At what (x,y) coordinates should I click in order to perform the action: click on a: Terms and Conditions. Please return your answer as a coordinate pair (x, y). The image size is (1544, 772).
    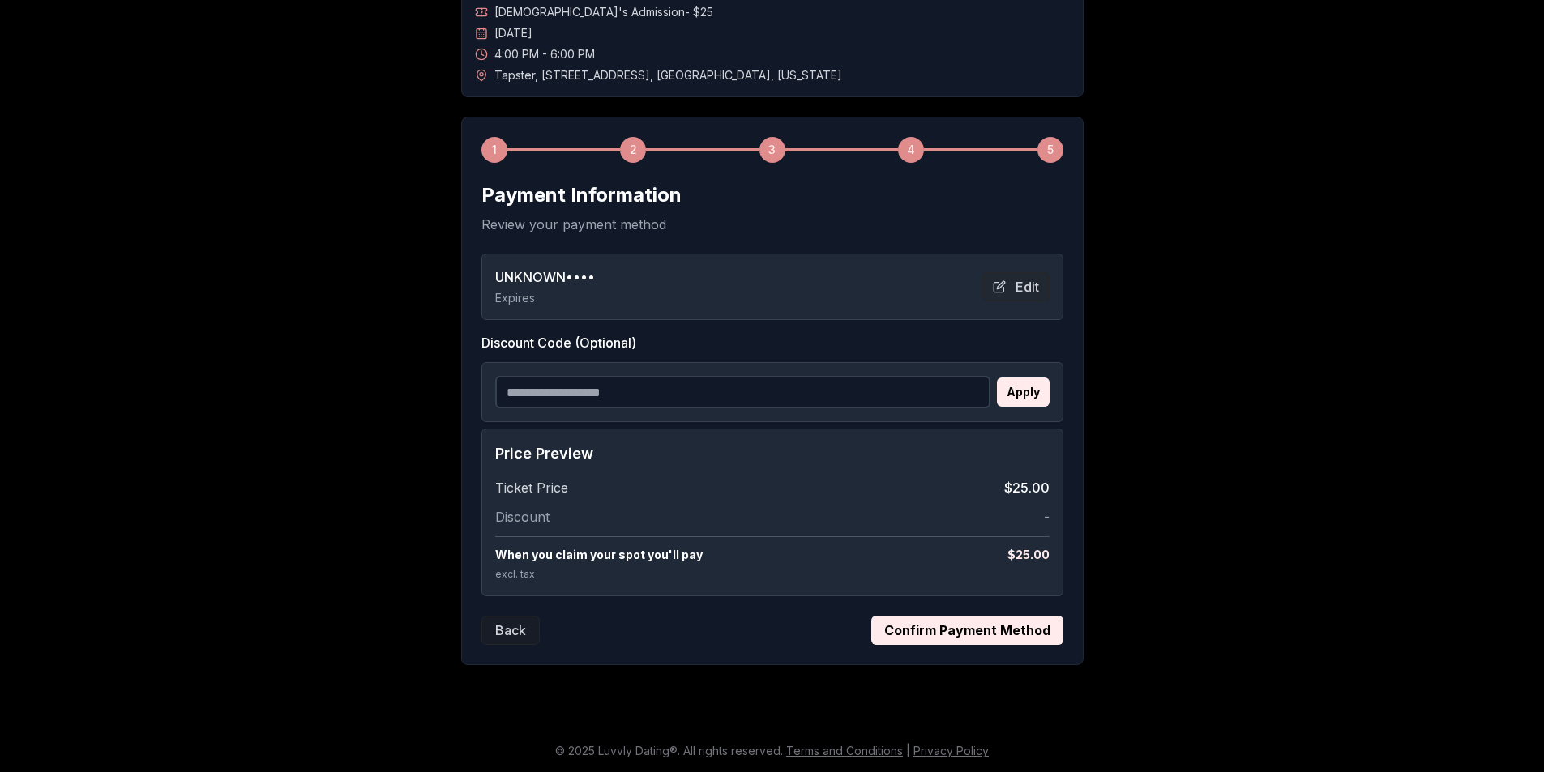
    Looking at the image, I should click on (844, 750).